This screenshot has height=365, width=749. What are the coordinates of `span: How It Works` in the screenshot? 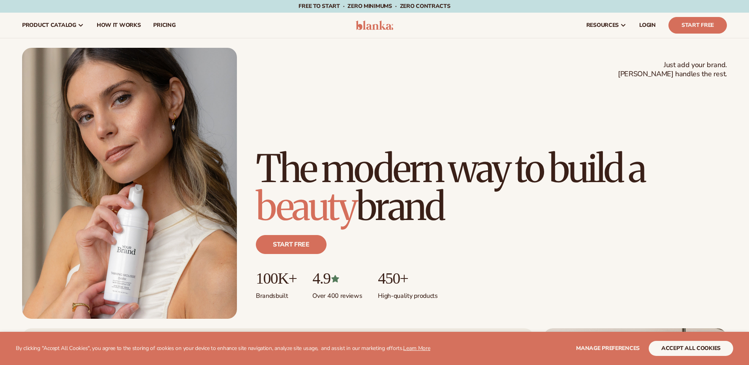 It's located at (119, 25).